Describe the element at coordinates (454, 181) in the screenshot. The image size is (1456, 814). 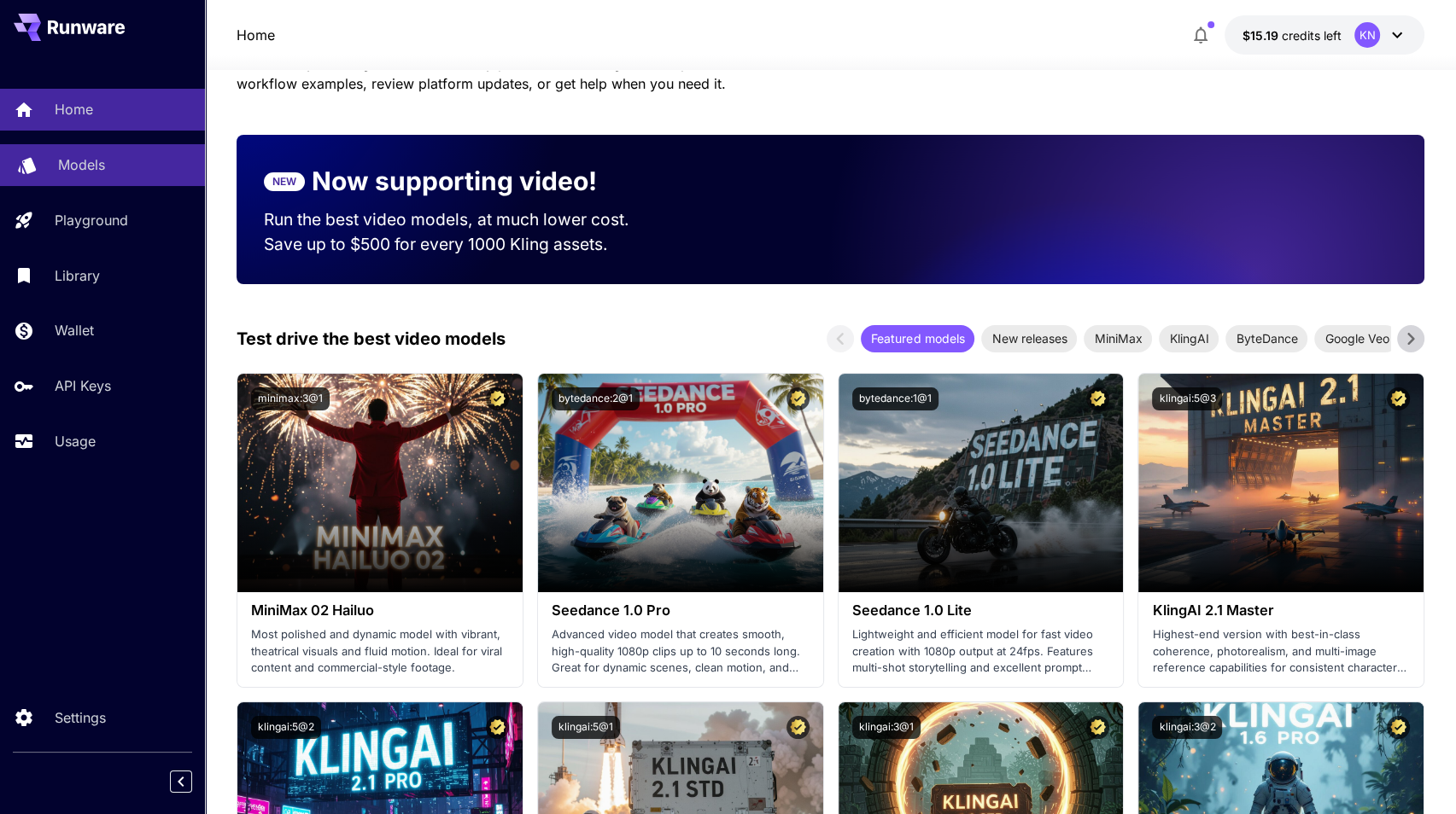
I see `p: Now supporting video!` at that location.